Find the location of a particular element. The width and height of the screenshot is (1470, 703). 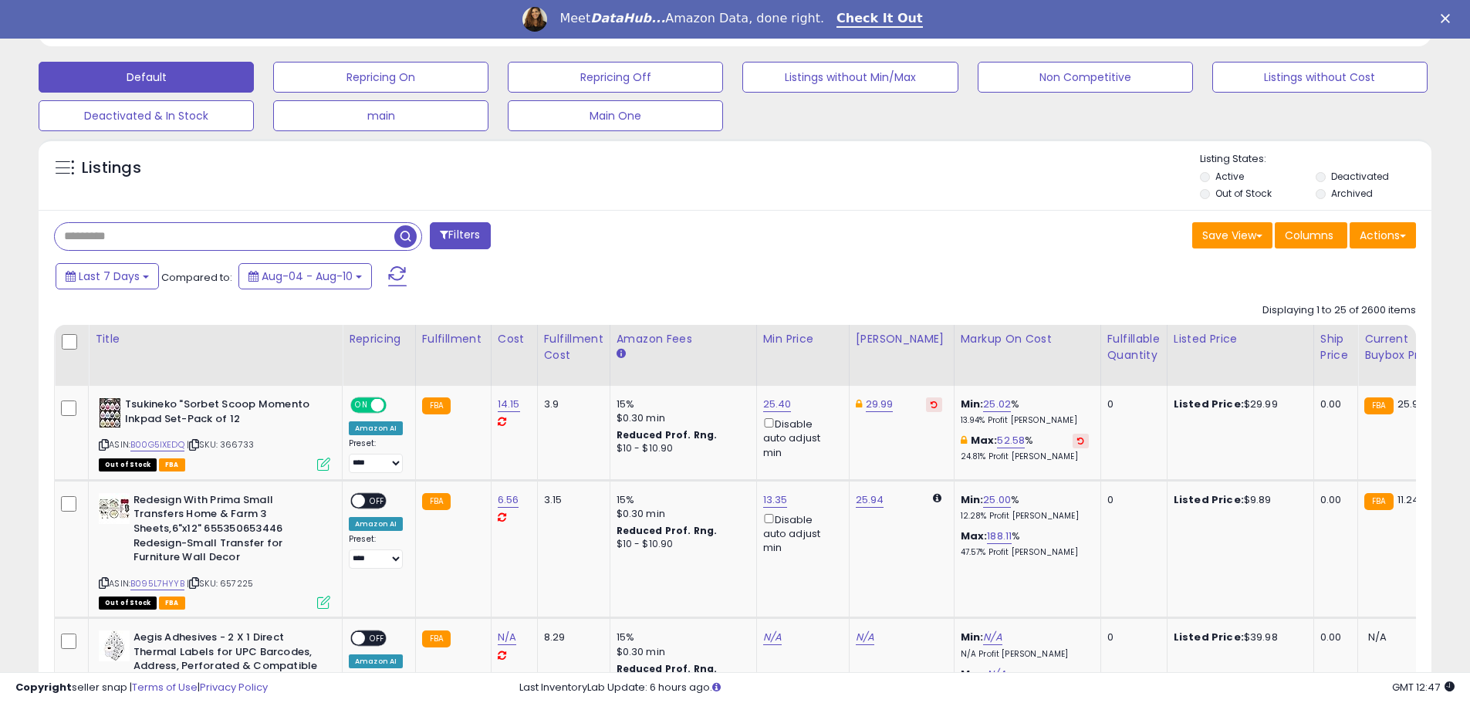

div: $39.98 is located at coordinates (1238, 638).